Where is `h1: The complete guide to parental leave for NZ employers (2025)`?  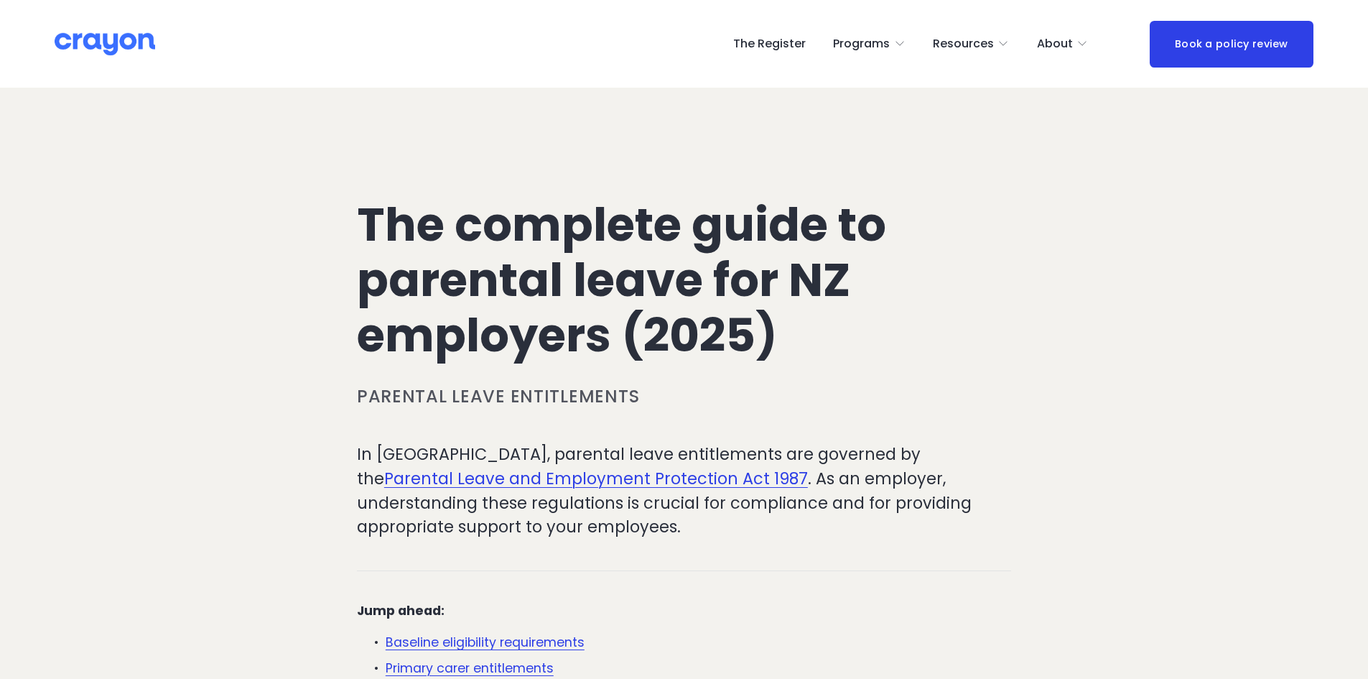 h1: The complete guide to parental leave for NZ employers (2025) is located at coordinates (684, 280).